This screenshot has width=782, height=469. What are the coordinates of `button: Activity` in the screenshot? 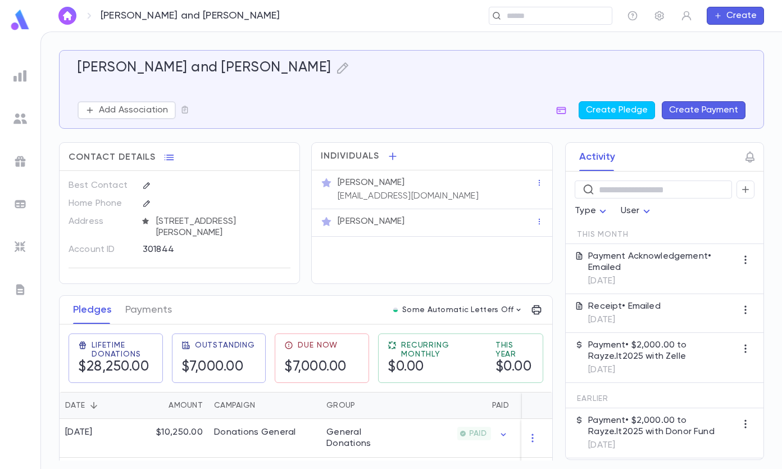 It's located at (597, 157).